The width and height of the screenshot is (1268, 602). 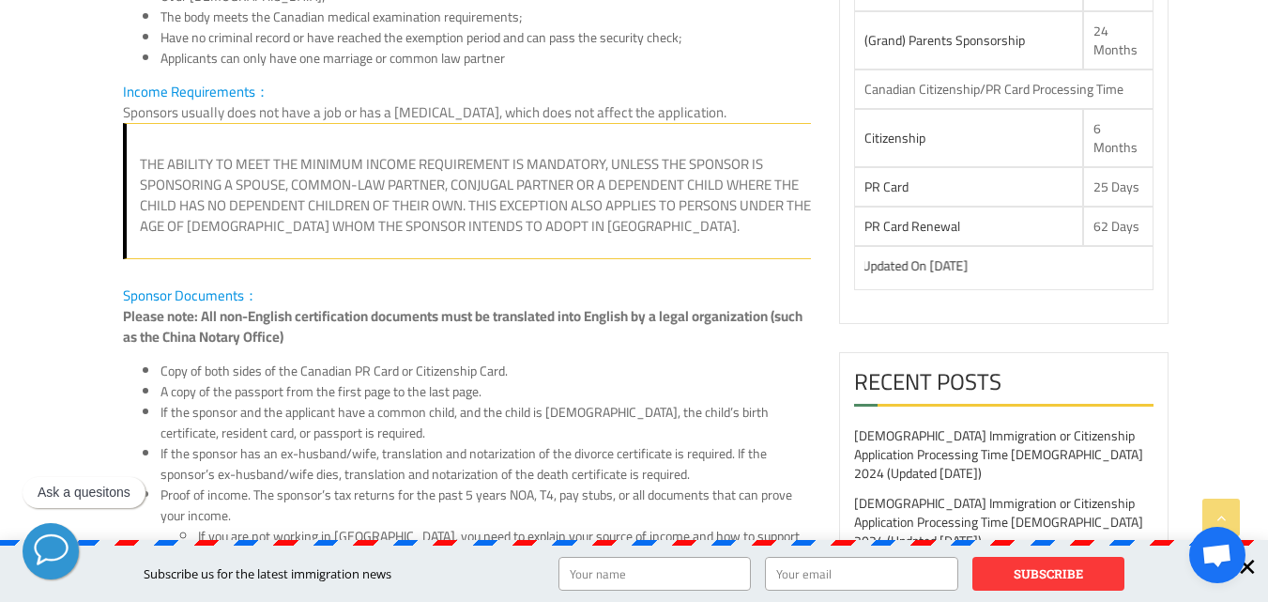 What do you see at coordinates (485, 464) in the screenshot?
I see `li: If the sponsor has an ex-husband/wife, translation and notarization of the divorce certificate is...` at bounding box center [485, 464].